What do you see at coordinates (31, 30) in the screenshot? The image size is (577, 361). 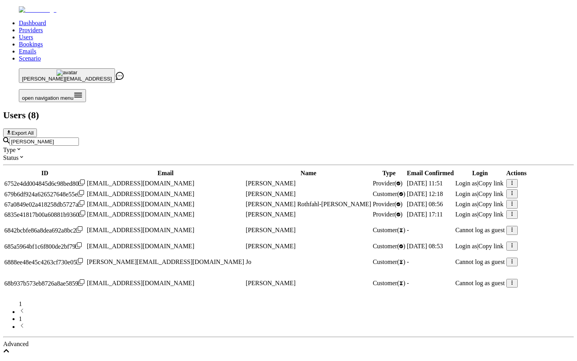 I see `a: Providers` at bounding box center [31, 30].